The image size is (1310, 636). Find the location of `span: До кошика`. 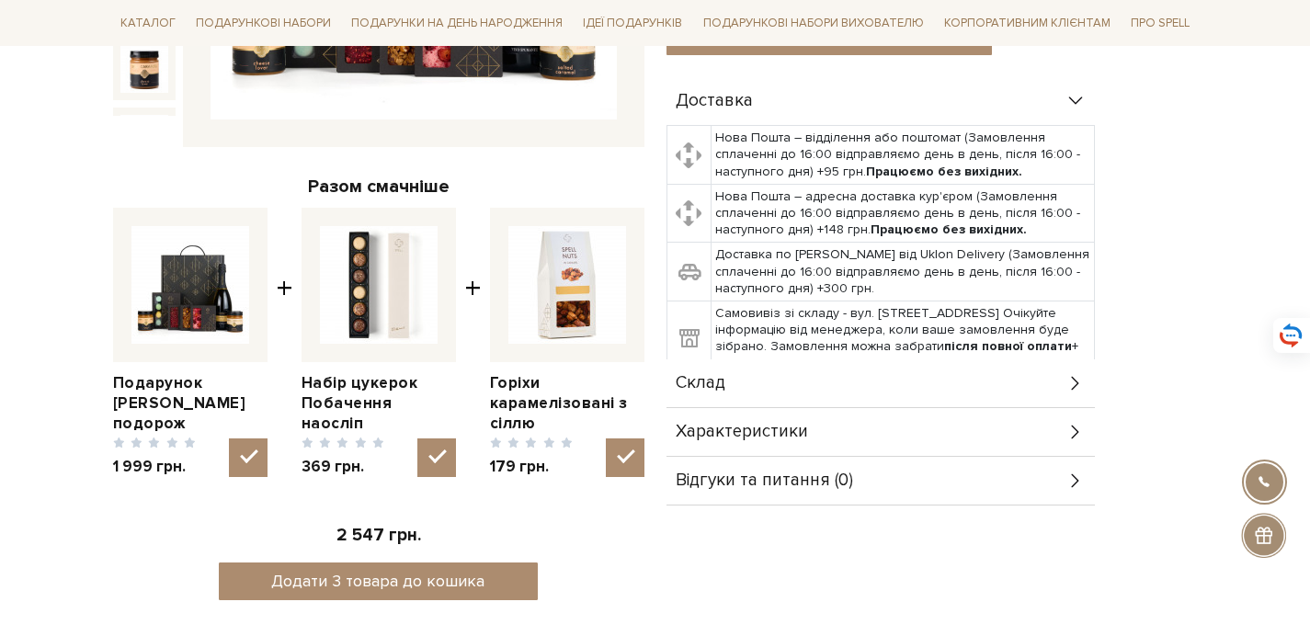

span: До кошика is located at coordinates (828, 37).